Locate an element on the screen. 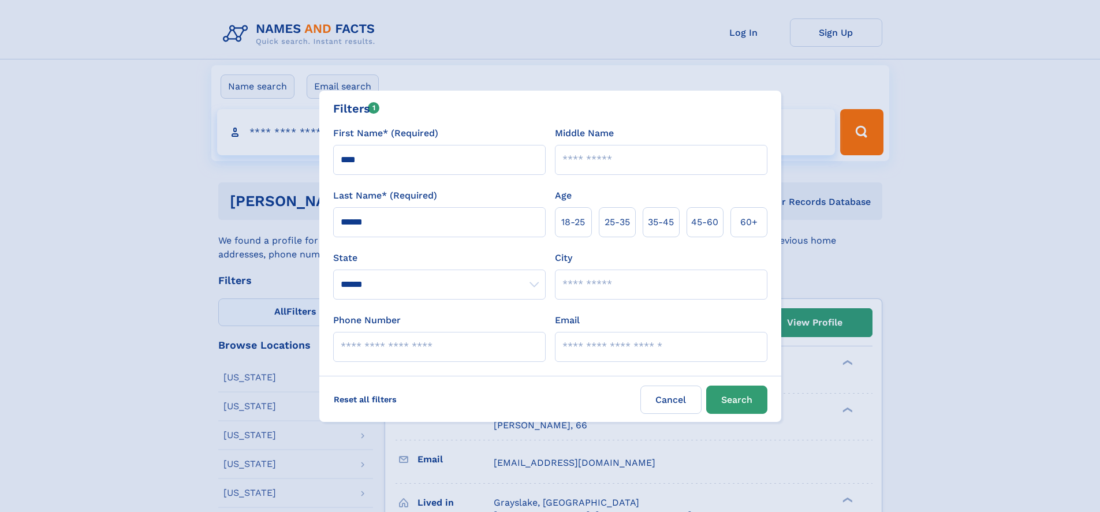  span: 60+ is located at coordinates (749, 222).